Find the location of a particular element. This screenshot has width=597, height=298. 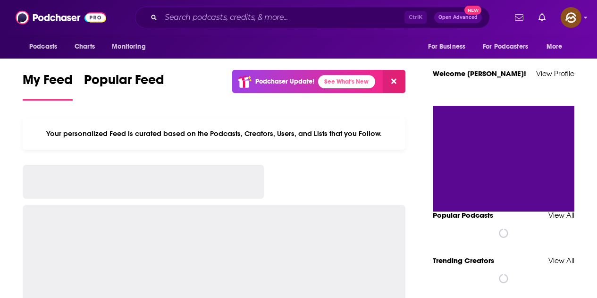

img: Podchaser - Follow, Share and Rate Podcasts is located at coordinates (61, 17).